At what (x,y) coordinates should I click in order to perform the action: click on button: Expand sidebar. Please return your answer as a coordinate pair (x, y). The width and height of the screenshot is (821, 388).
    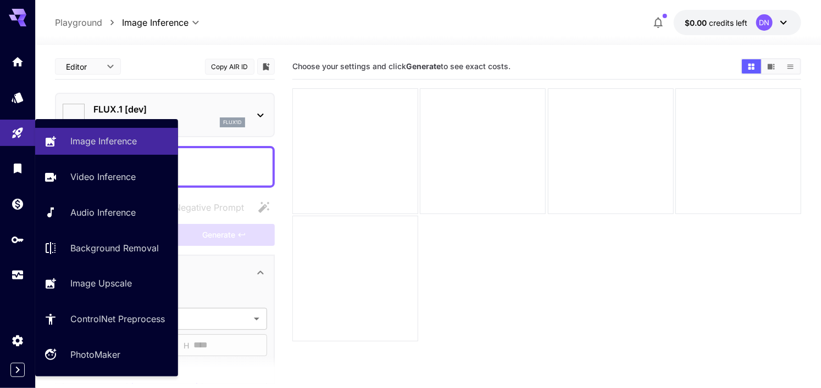
    Looking at the image, I should click on (18, 370).